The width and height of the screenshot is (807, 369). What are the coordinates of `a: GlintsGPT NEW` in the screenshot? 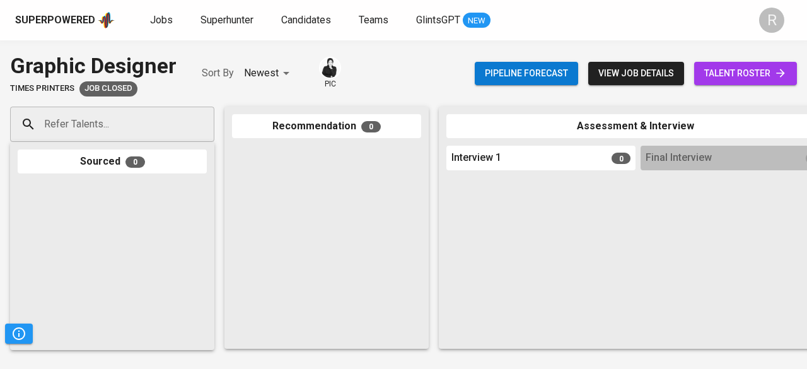 It's located at (453, 20).